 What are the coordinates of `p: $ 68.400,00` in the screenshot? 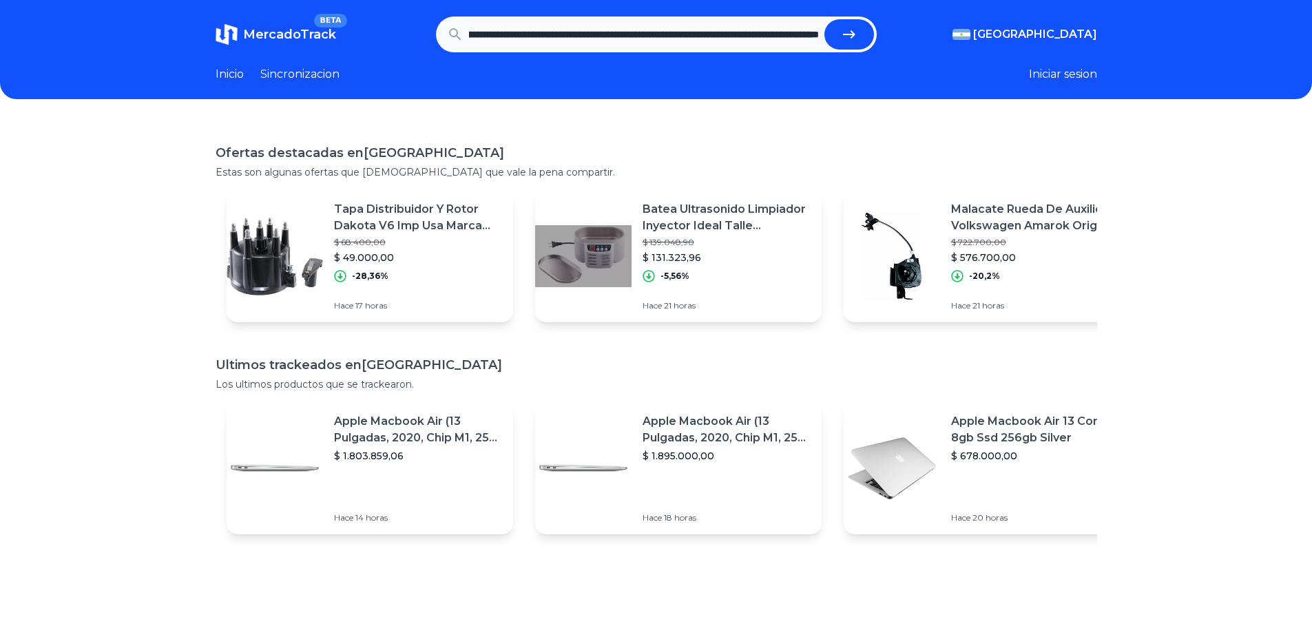 It's located at (418, 243).